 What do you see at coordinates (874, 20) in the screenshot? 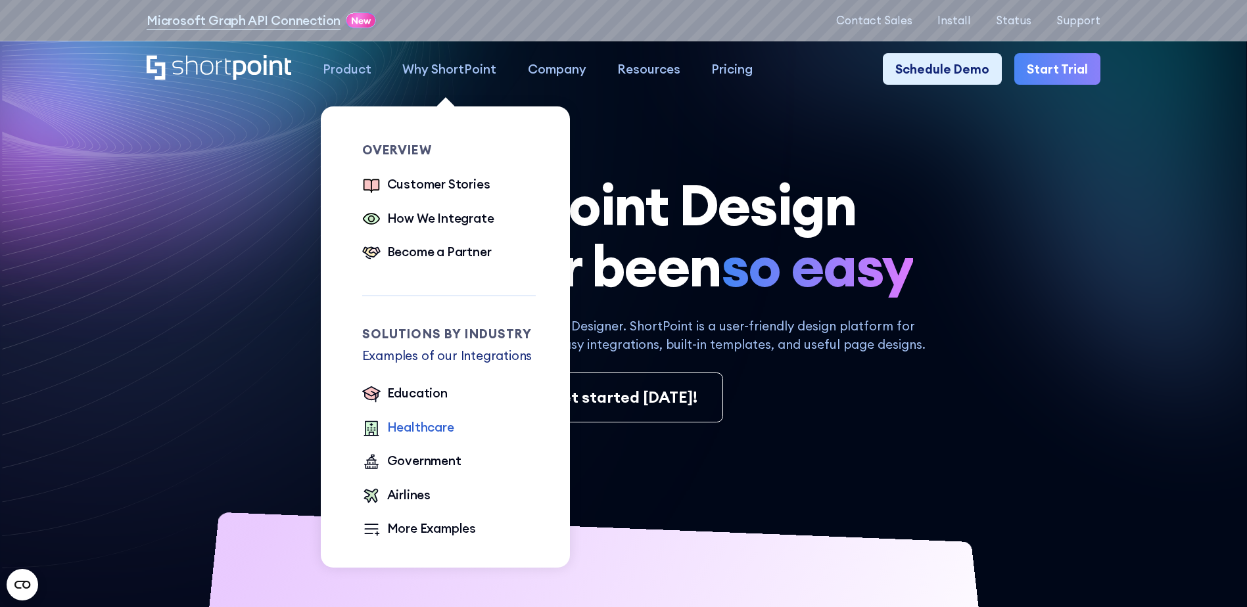
I see `a: Contact Sales` at bounding box center [874, 20].